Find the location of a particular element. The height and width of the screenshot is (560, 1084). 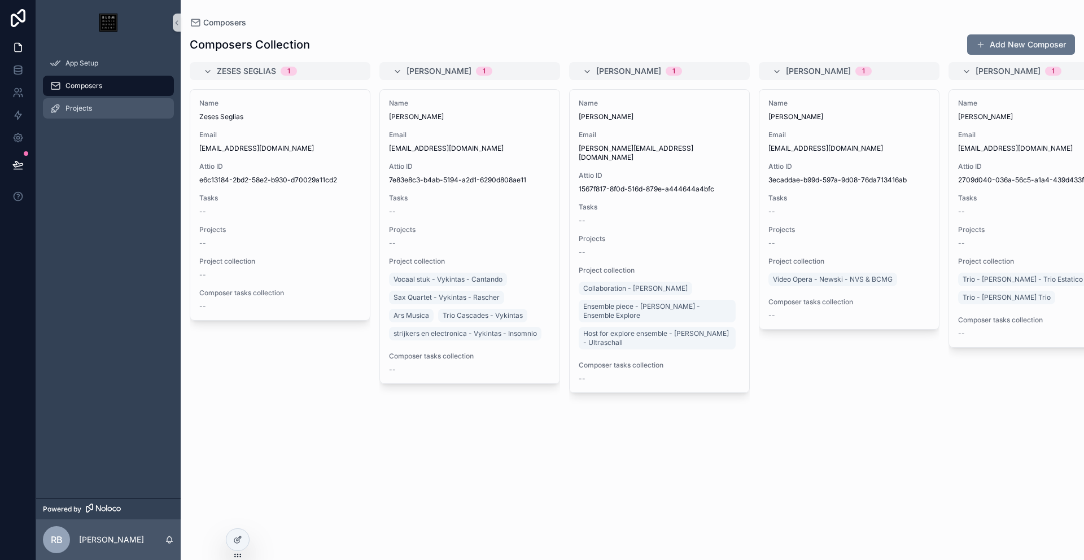

span: 7e83e8c3-b4ab-5194-a2d1-6290d808ae11 is located at coordinates (470, 180).